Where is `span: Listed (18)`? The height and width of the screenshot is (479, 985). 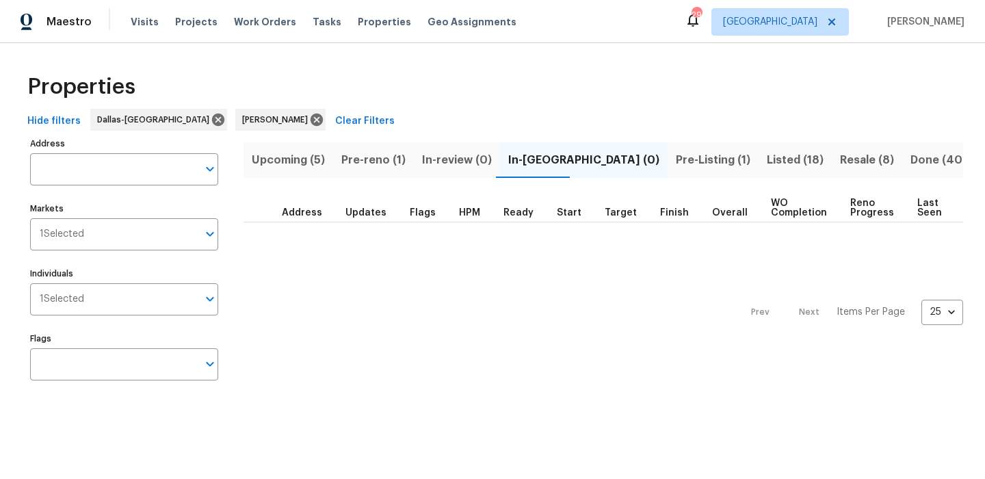 span: Listed (18) is located at coordinates (795, 160).